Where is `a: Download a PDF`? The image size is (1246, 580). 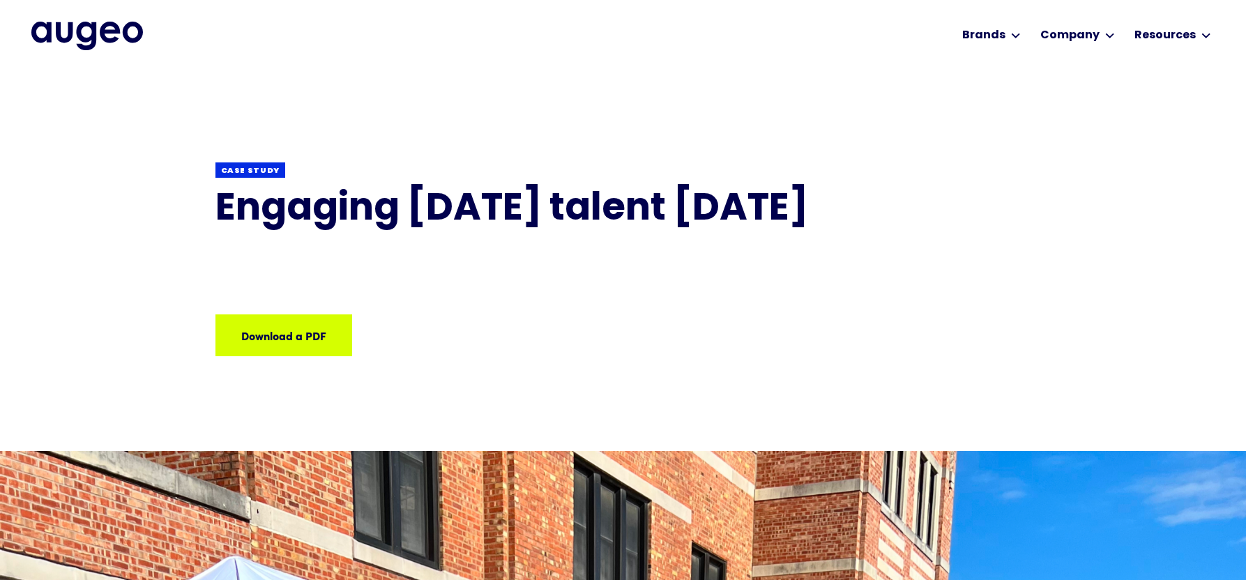 a: Download a PDF is located at coordinates (284, 335).